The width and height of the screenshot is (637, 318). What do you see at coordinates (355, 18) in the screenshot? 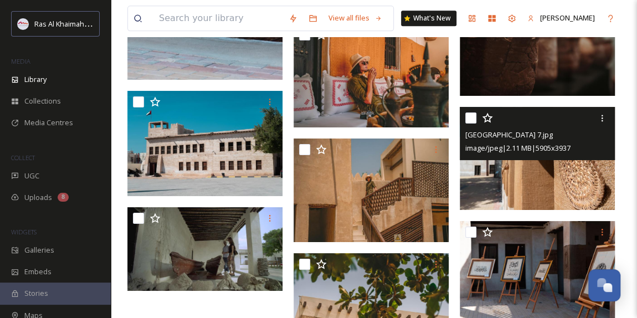
I see `a: View all files` at bounding box center [355, 18].